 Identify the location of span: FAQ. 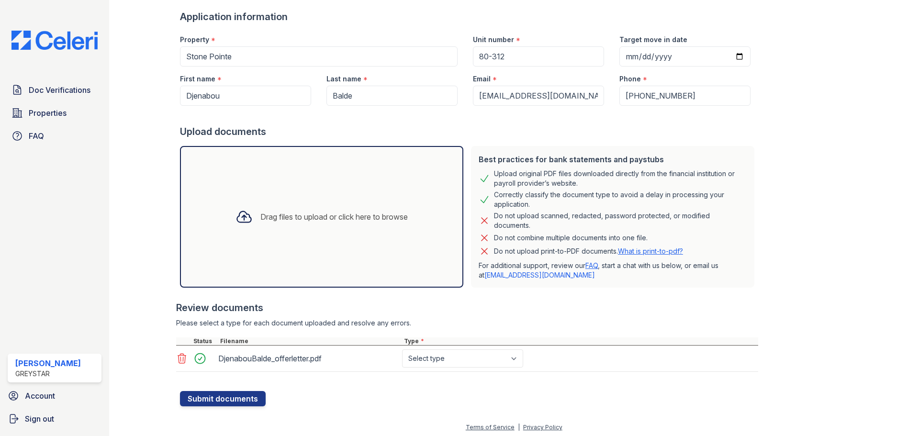
(36, 136).